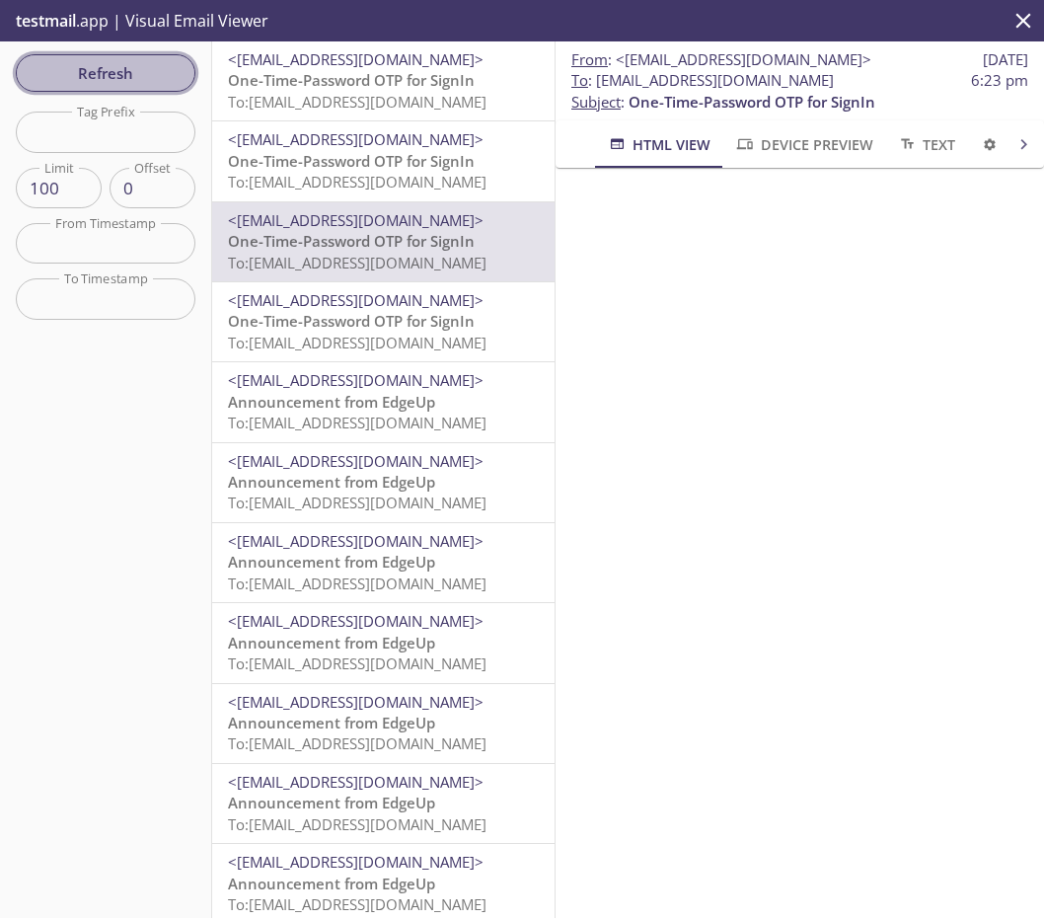 This screenshot has width=1044, height=920. I want to click on span: Device Preview, so click(803, 144).